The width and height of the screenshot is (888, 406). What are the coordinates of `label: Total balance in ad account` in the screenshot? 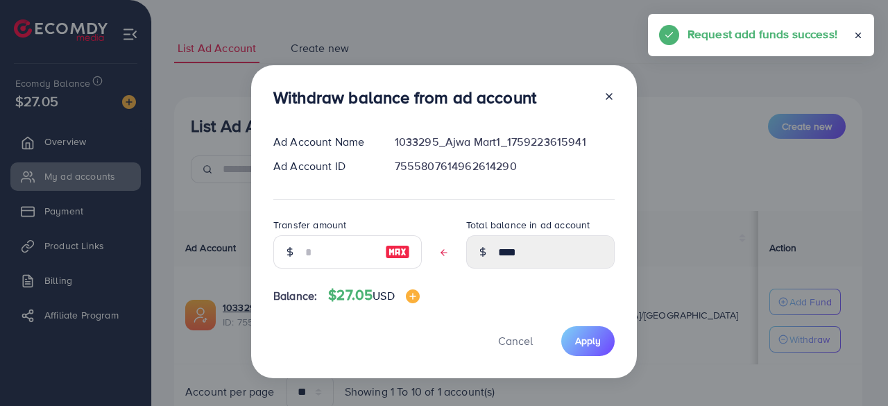 It's located at (528, 225).